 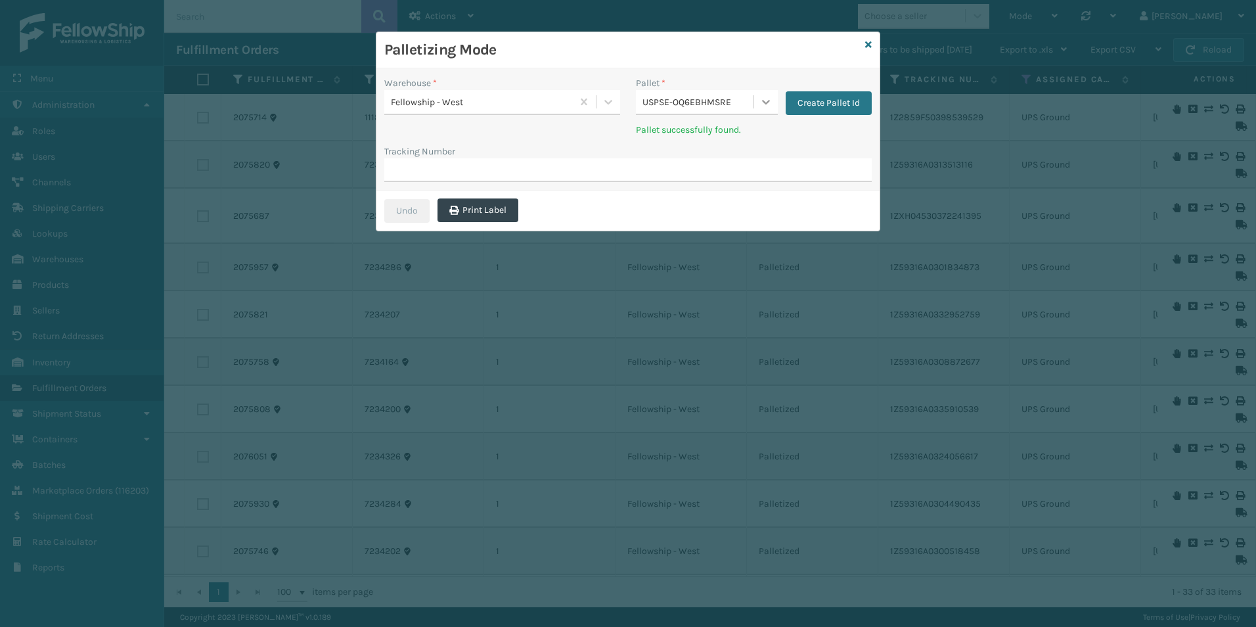 I want to click on button: Undo, so click(x=407, y=211).